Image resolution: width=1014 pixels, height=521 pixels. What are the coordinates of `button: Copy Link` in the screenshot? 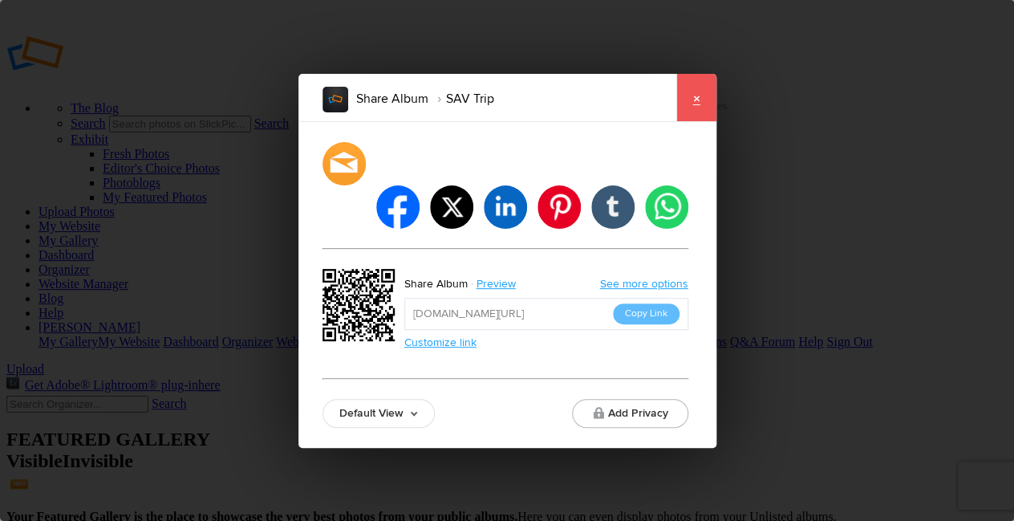 It's located at (646, 314).